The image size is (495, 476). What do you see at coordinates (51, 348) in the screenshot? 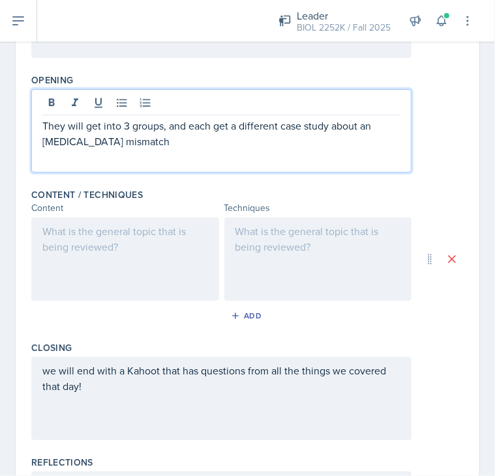
I see `label: Closing` at bounding box center [51, 348].